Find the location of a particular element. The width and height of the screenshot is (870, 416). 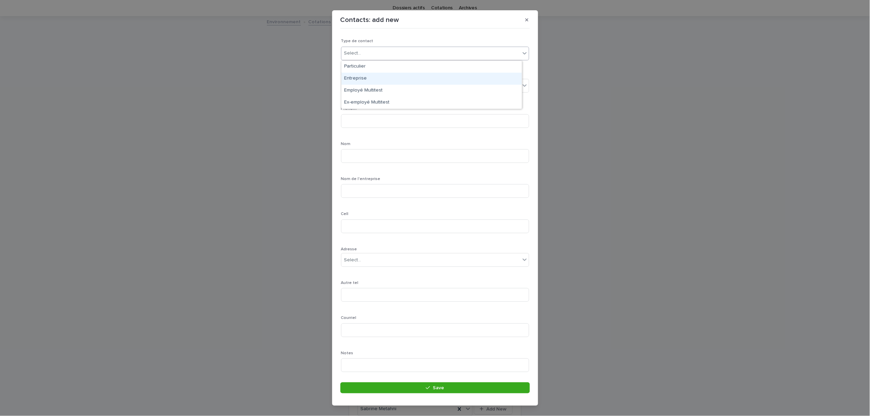

button: Save is located at coordinates (435, 388).